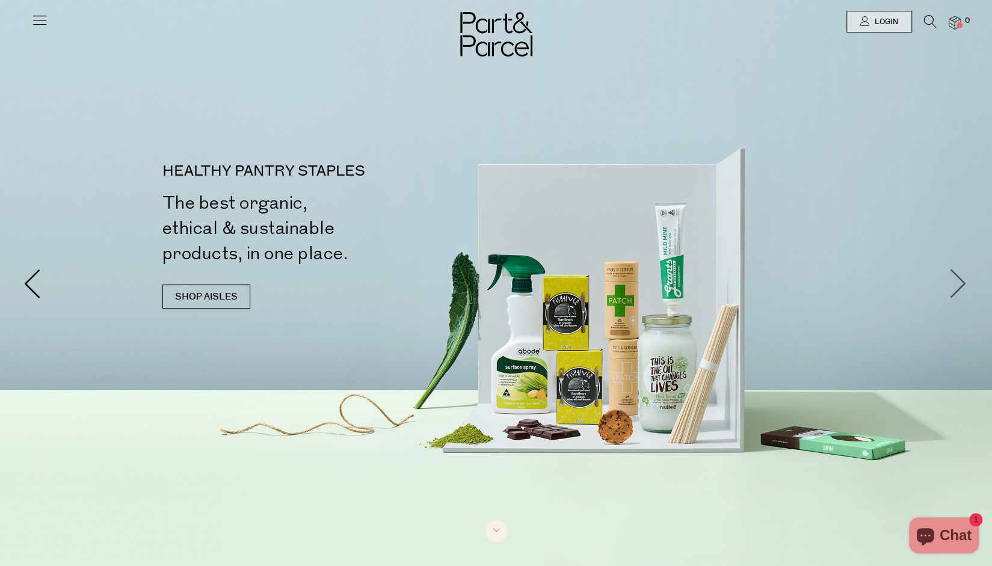  I want to click on a: Login, so click(879, 22).